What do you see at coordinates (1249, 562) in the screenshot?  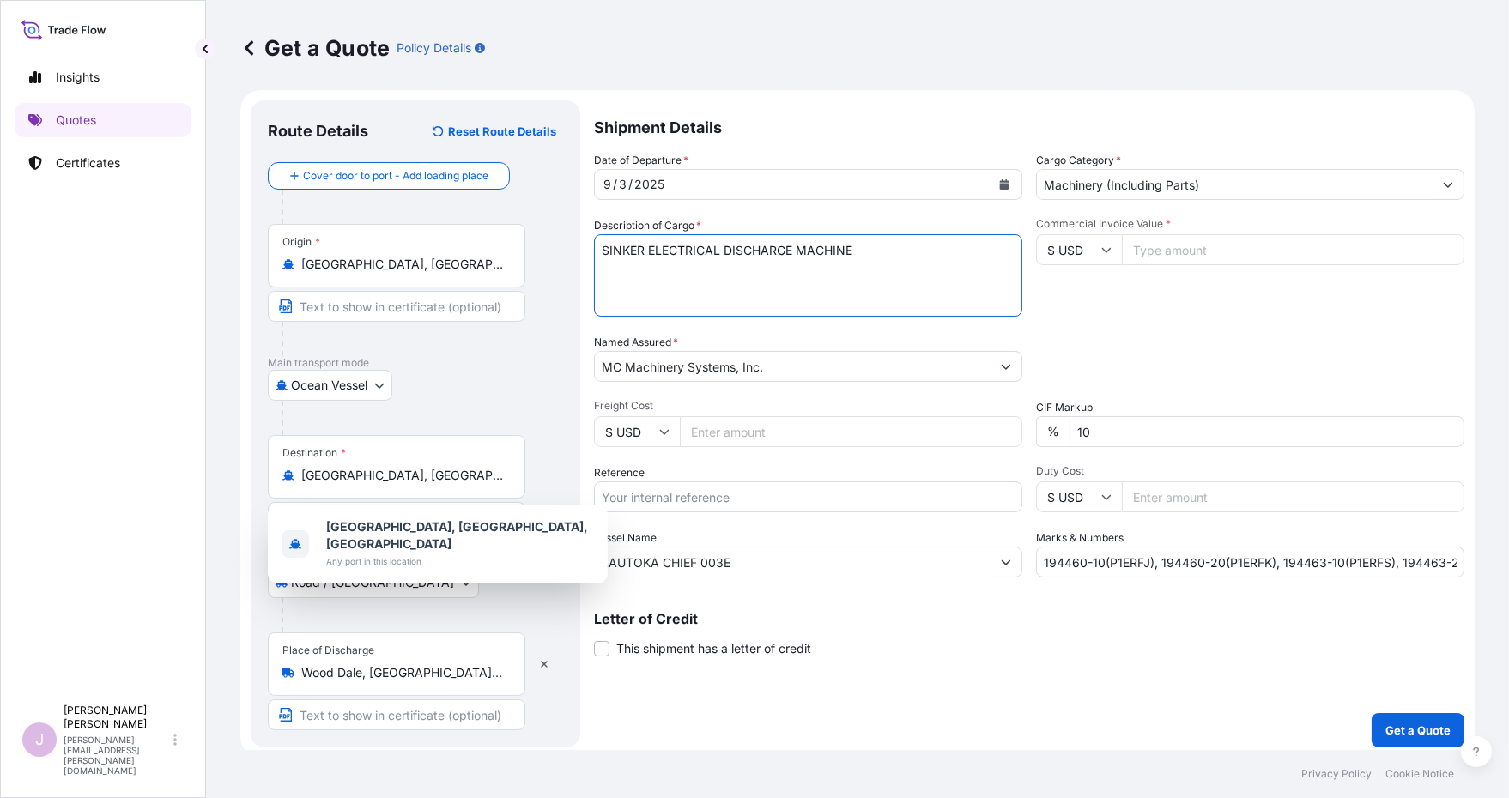 I see `input: Number1, number2,...` at bounding box center [1249, 562].